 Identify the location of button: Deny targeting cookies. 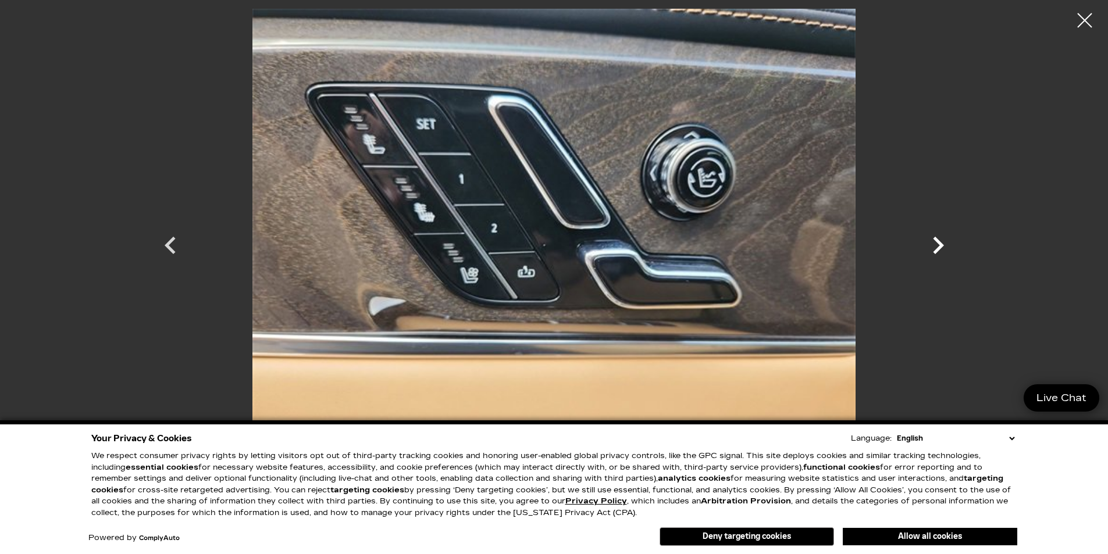
(746, 537).